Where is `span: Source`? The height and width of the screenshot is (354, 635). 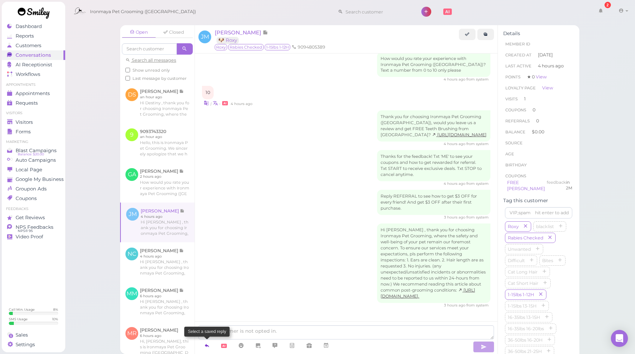
span: Source is located at coordinates (514, 143).